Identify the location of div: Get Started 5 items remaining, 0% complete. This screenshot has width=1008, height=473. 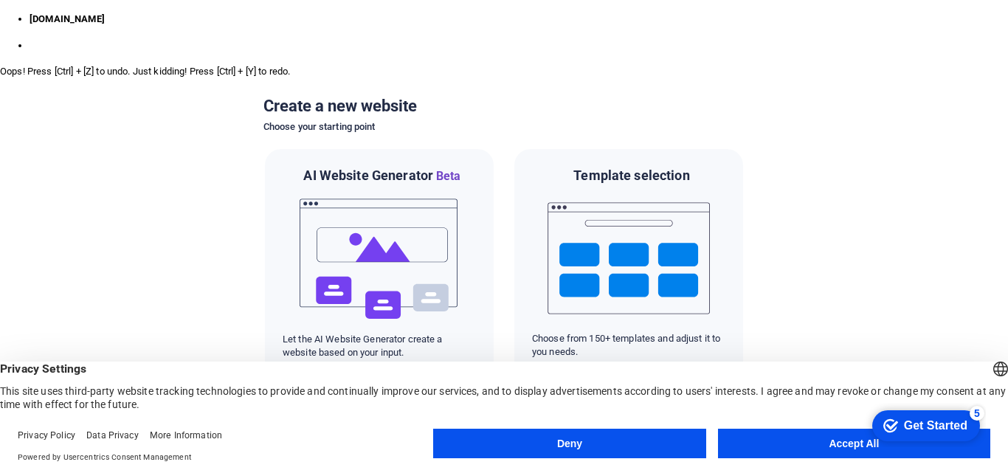
(65, 23).